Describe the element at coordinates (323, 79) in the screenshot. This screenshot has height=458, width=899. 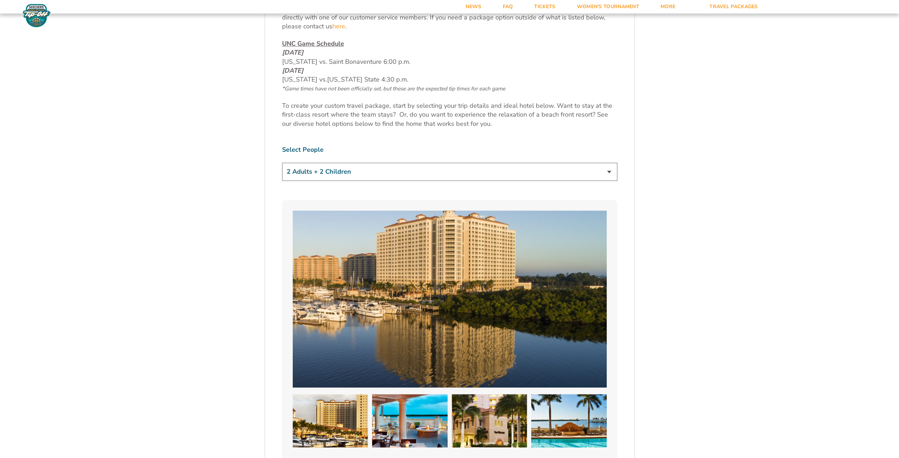
I see `span: vs.` at that location.